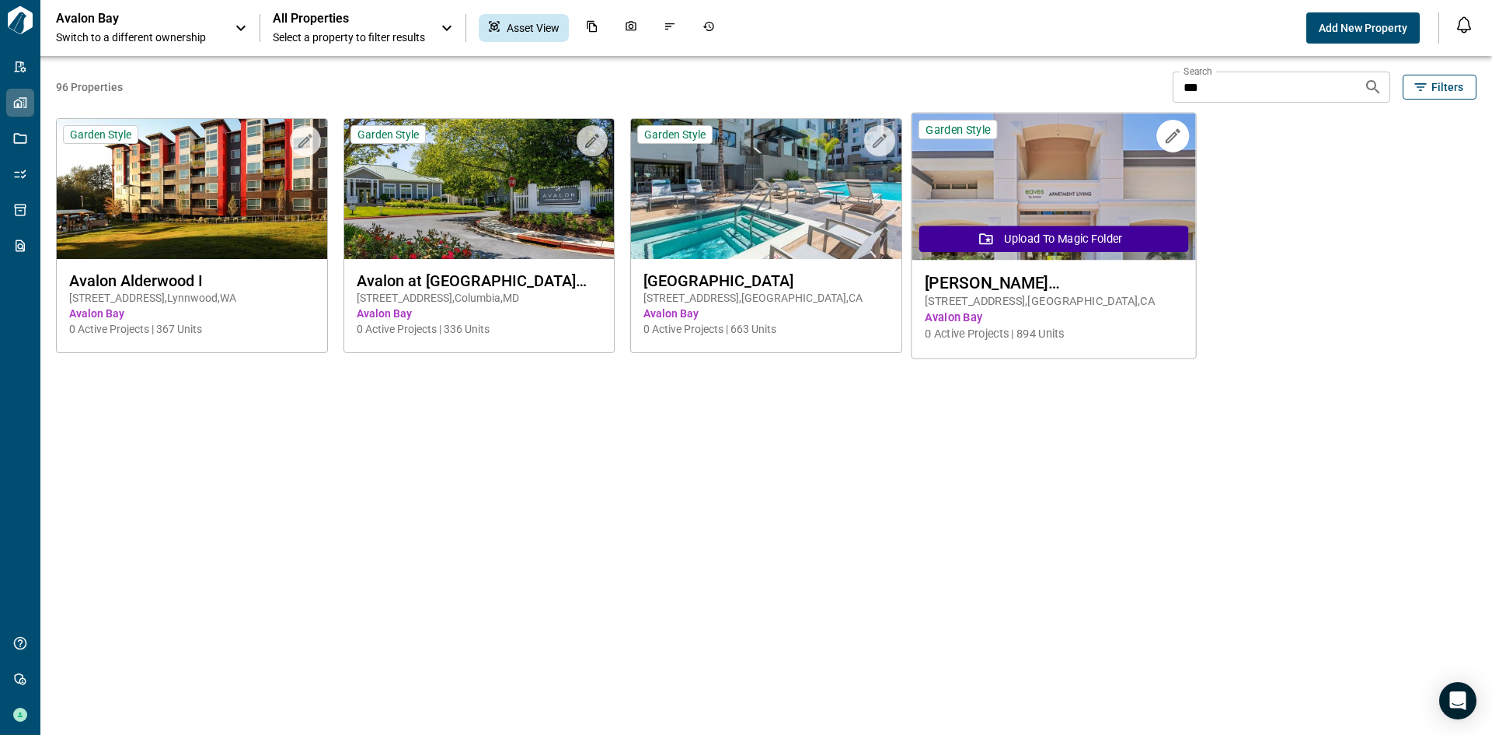 The height and width of the screenshot is (735, 1492). Describe the element at coordinates (1439, 87) in the screenshot. I see `button: Filters` at that location.